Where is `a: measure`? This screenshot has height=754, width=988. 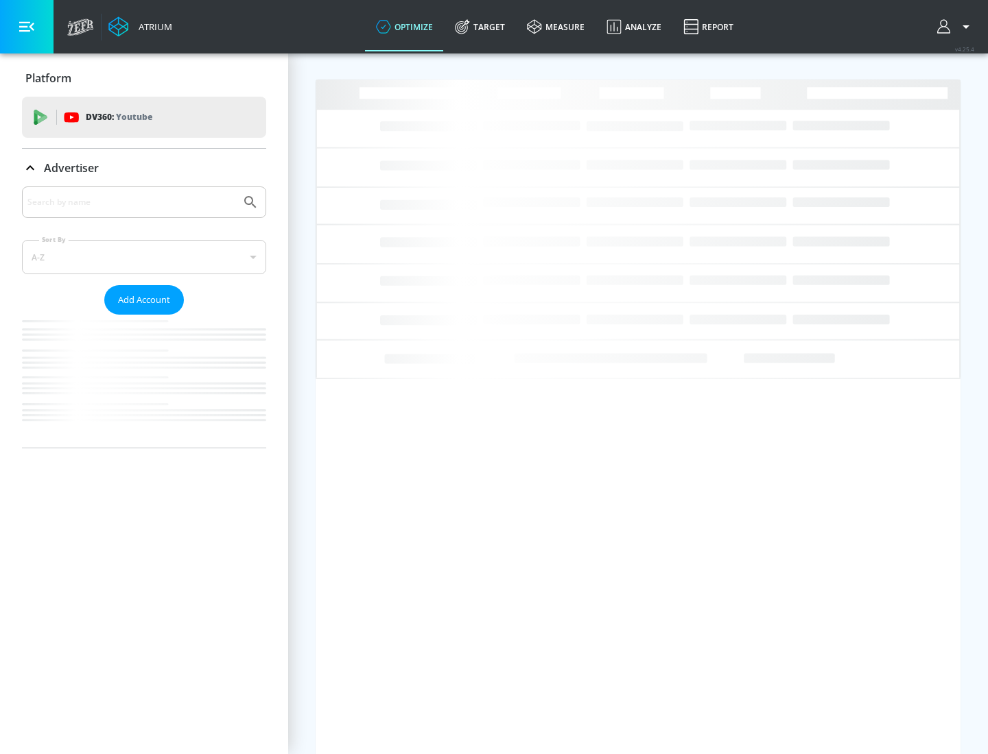 a: measure is located at coordinates (556, 27).